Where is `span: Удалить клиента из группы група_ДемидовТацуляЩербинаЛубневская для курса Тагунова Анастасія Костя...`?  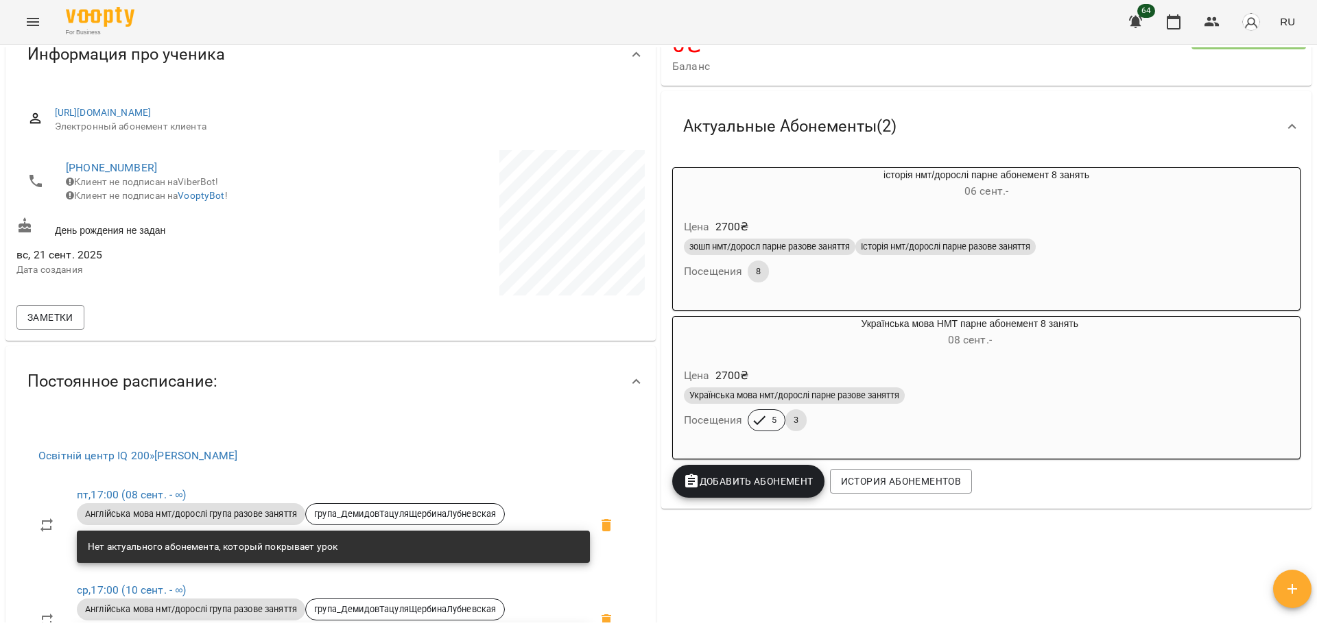
span: Удалить клиента из группы група_ДемидовТацуляЩербинаЛубневская для курса Тагунова Анастасія Костя... is located at coordinates (606, 525).